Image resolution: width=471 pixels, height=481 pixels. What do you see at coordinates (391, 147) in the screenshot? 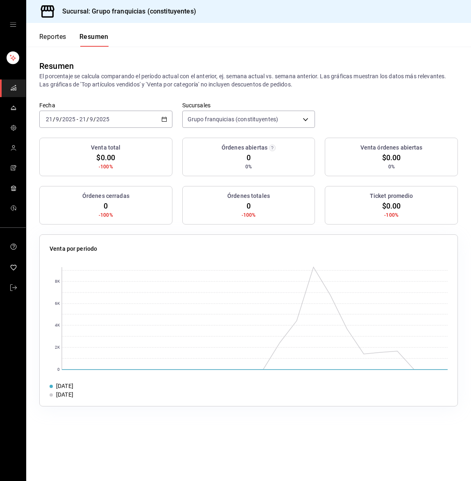
I see `h3: Venta órdenes abiertas` at bounding box center [391, 147].